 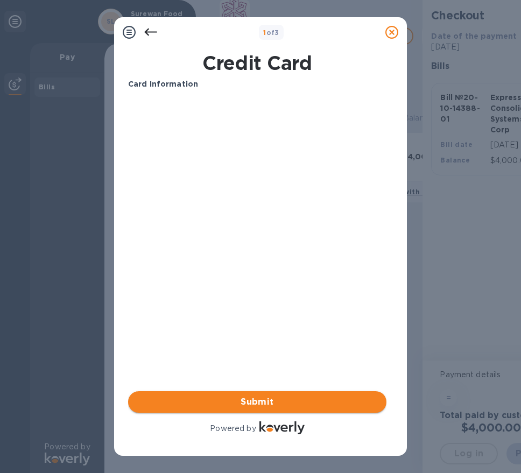 What do you see at coordinates (282, 428) in the screenshot?
I see `img: Logo` at bounding box center [282, 428].